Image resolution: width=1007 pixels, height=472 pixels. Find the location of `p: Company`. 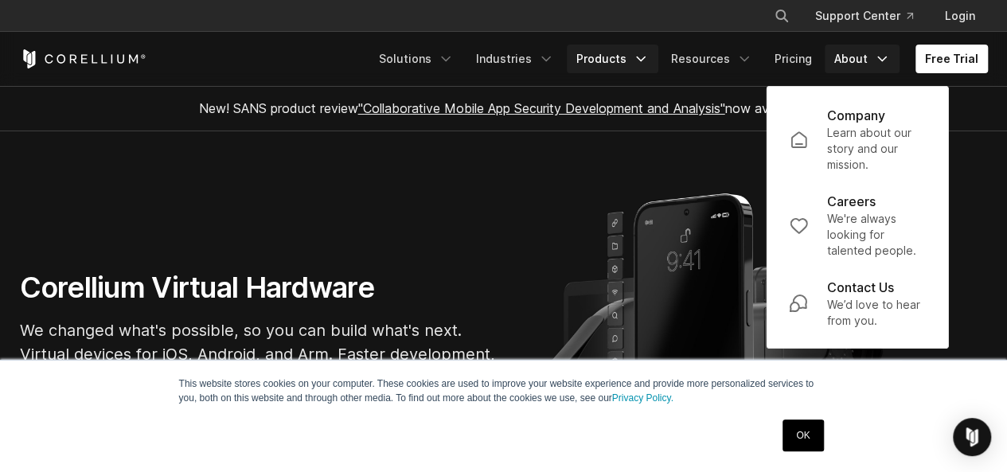

p: Company is located at coordinates (856, 115).